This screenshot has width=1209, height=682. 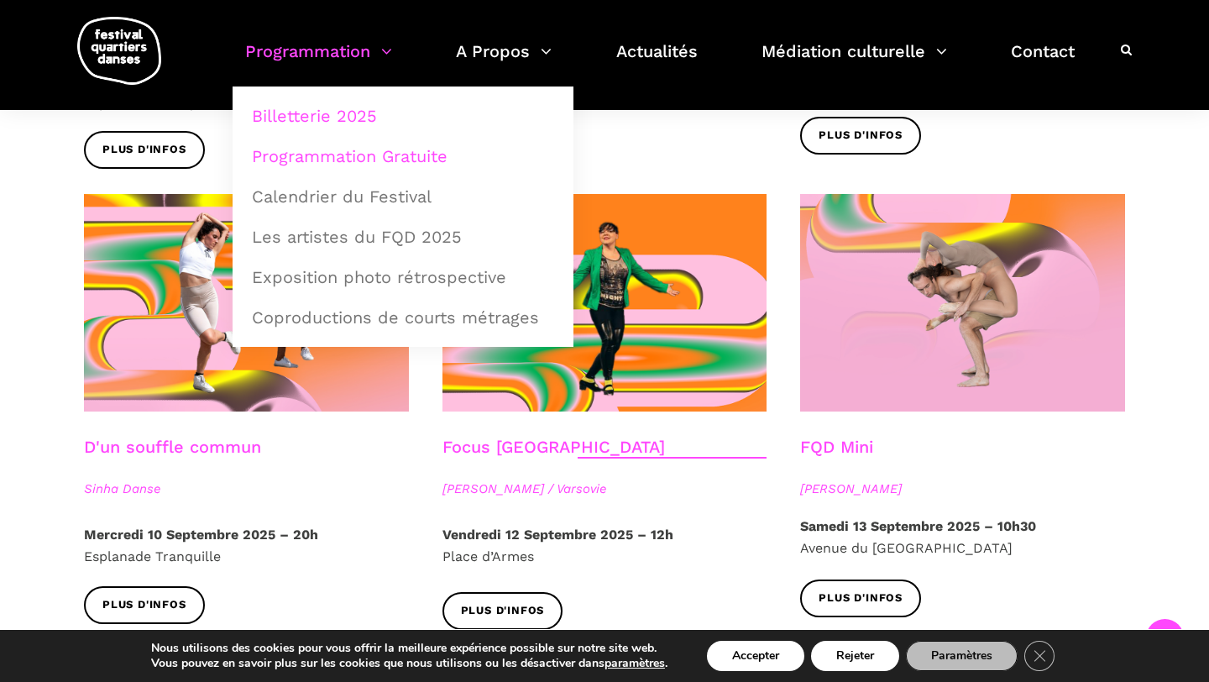 What do you see at coordinates (558, 534) in the screenshot?
I see `strong: Vendredi 12 Septembre 2025 – 12h` at bounding box center [558, 534].